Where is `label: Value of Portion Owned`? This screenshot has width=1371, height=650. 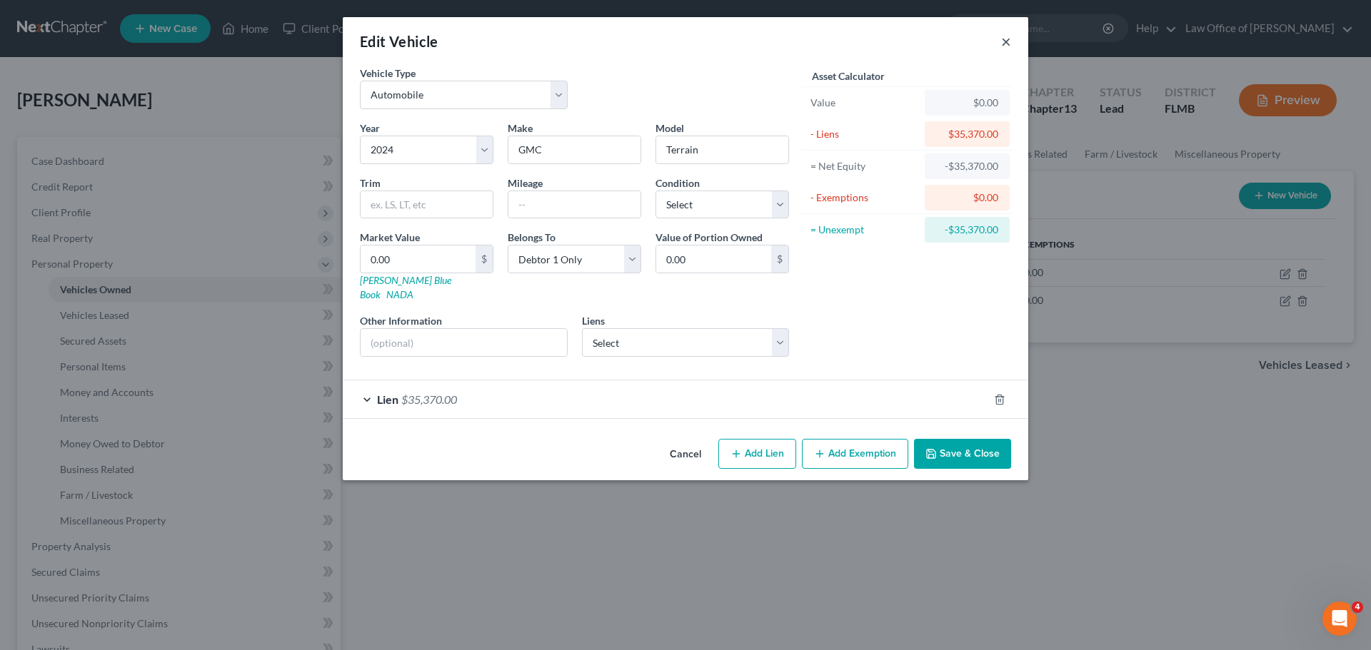
label: Value of Portion Owned is located at coordinates (709, 237).